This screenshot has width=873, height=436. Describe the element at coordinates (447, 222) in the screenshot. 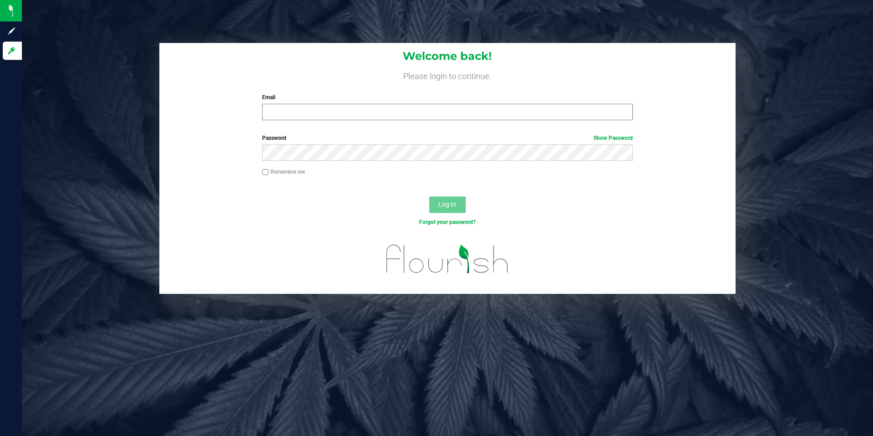

I see `a: Forgot your password?` at that location.